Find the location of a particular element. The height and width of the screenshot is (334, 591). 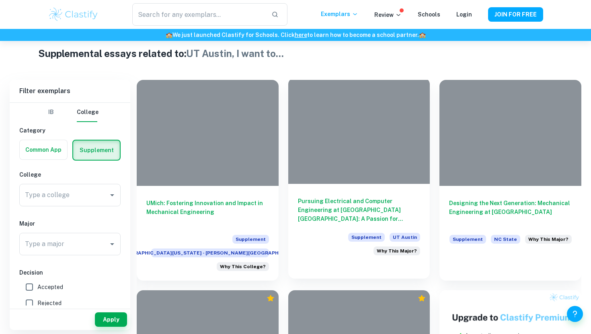

h1: S upplemental essays related to: is located at coordinates (295, 53).